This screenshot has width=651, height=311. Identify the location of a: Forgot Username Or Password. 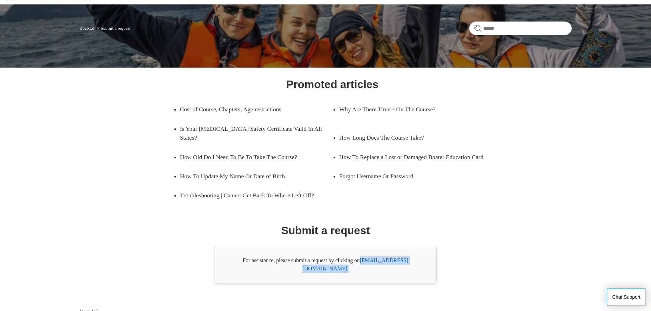
(411, 176).